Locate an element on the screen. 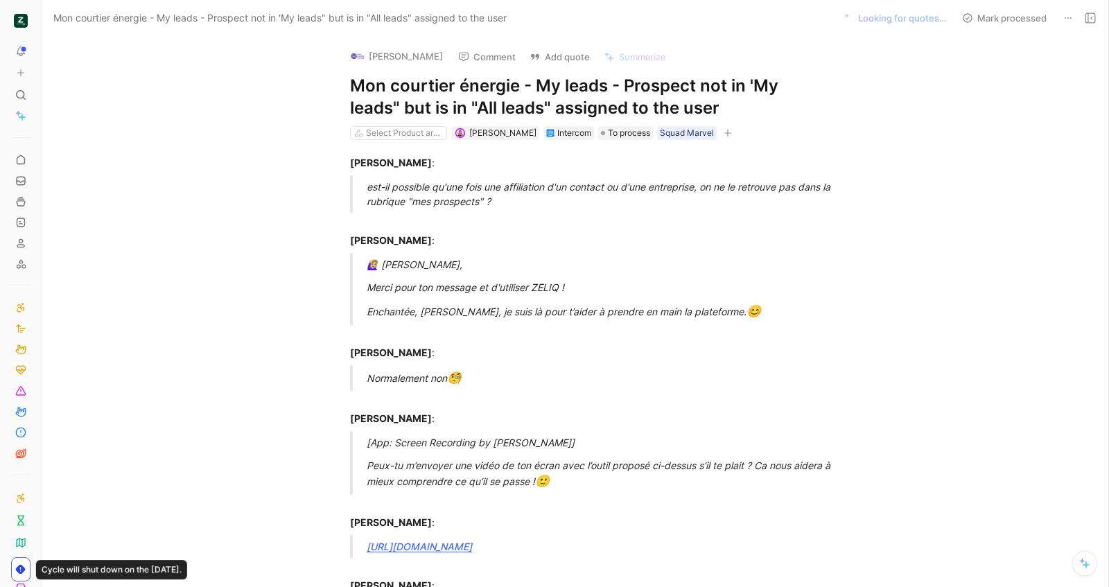 The image size is (1109, 587). button: Mark processed is located at coordinates (1004, 18).